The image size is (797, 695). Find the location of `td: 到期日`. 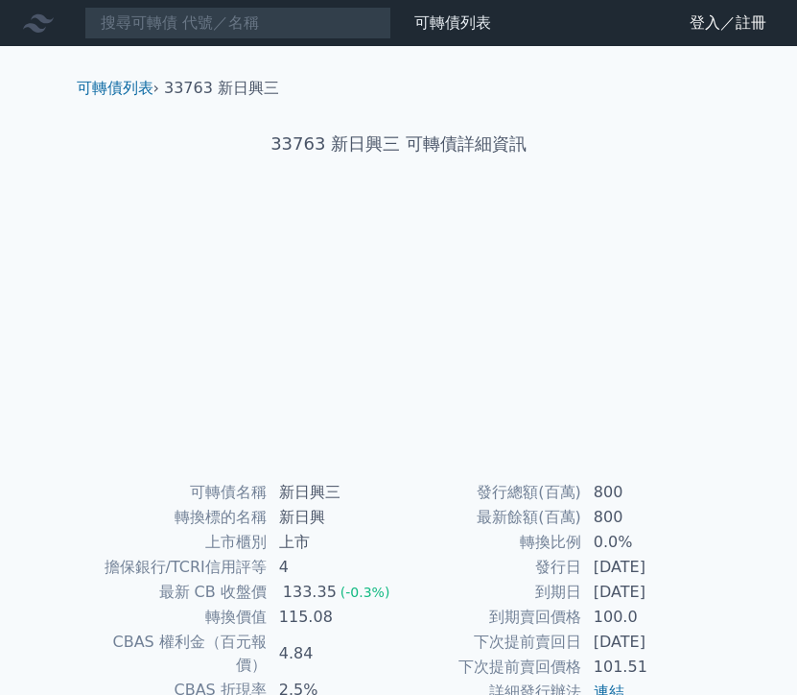

td: 到期日 is located at coordinates (490, 592).